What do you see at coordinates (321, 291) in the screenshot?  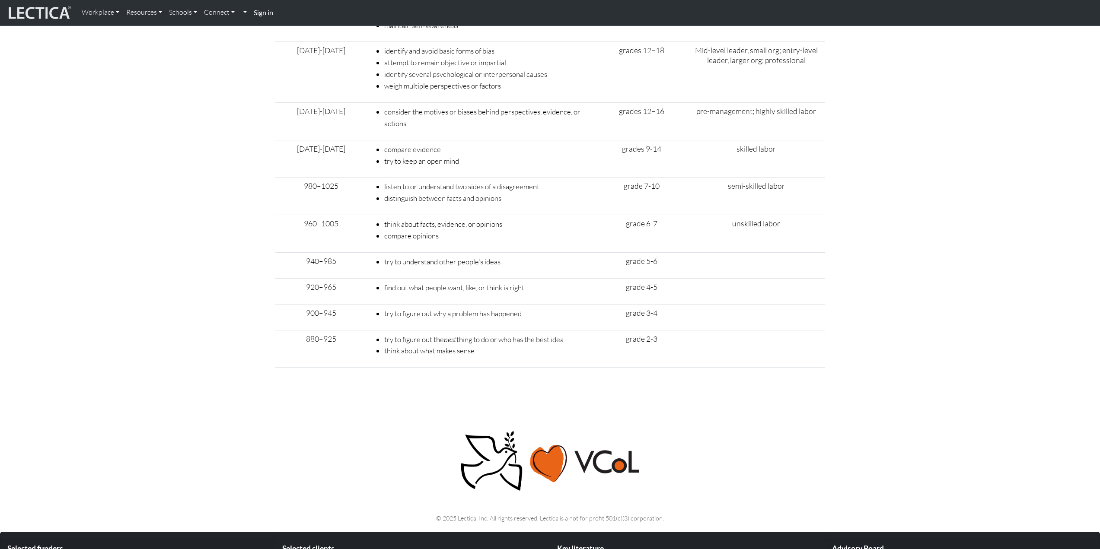 I see `td: 920–965` at bounding box center [321, 291].